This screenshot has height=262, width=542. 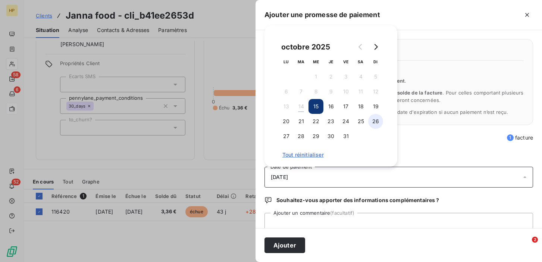 I want to click on th: mercredi, so click(x=316, y=62).